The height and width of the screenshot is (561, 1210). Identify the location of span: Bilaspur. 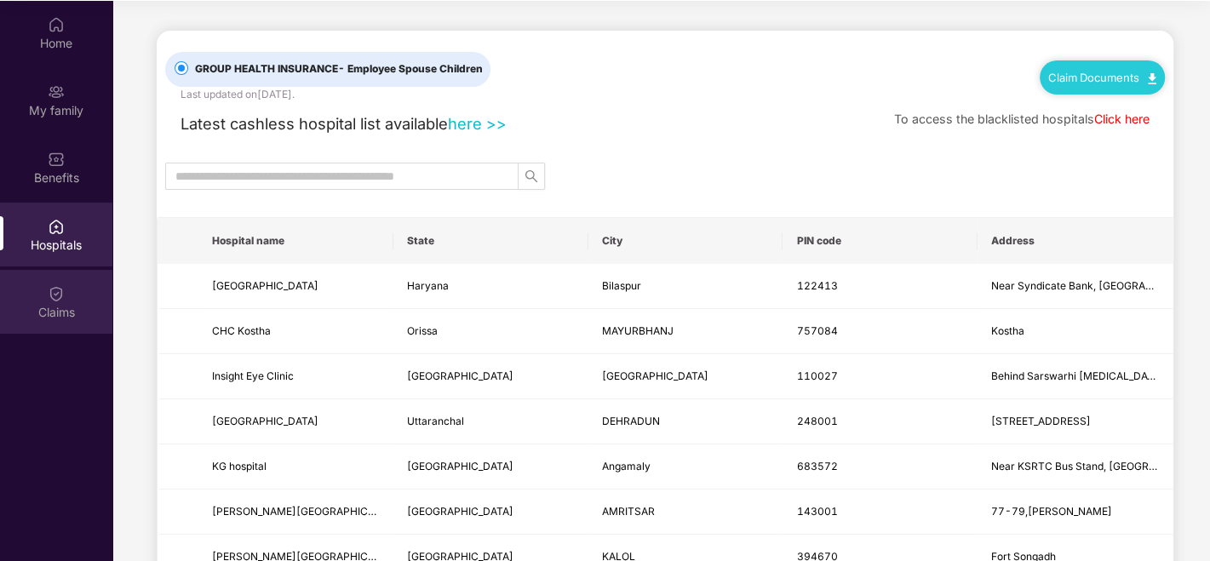
(622, 285).